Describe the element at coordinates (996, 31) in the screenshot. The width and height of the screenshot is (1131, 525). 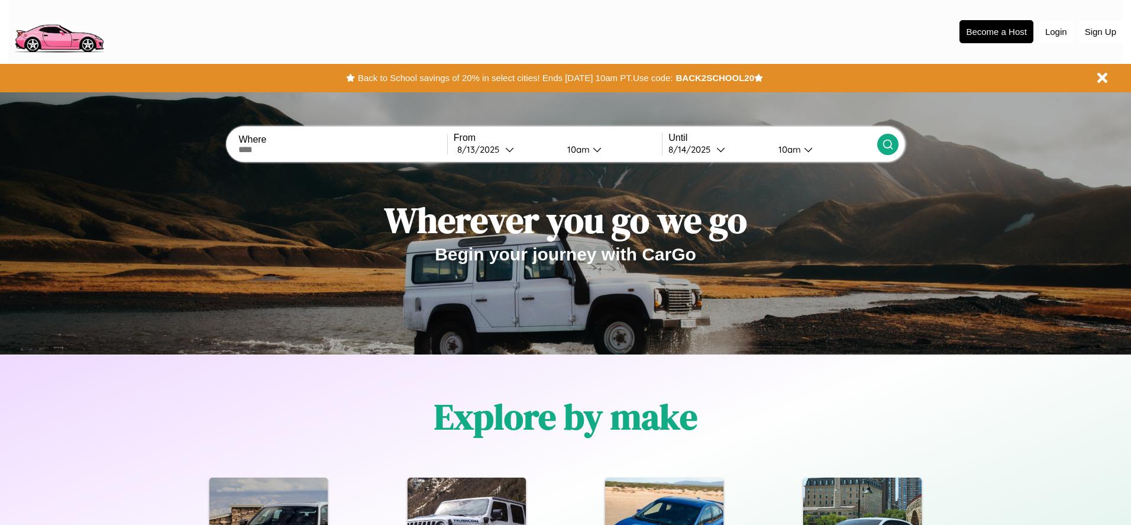
I see `button: Become a Host` at that location.